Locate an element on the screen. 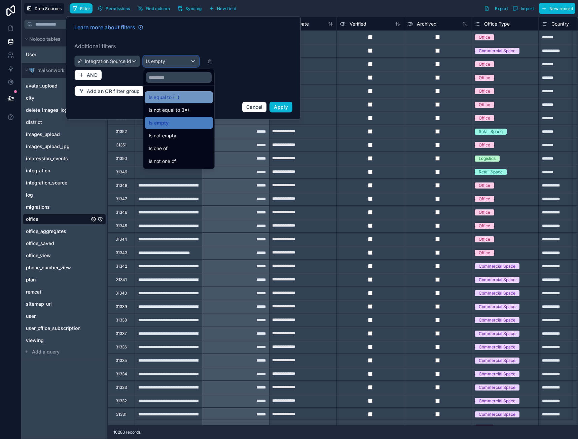 The image size is (578, 439). div: 31331 is located at coordinates (121, 414).